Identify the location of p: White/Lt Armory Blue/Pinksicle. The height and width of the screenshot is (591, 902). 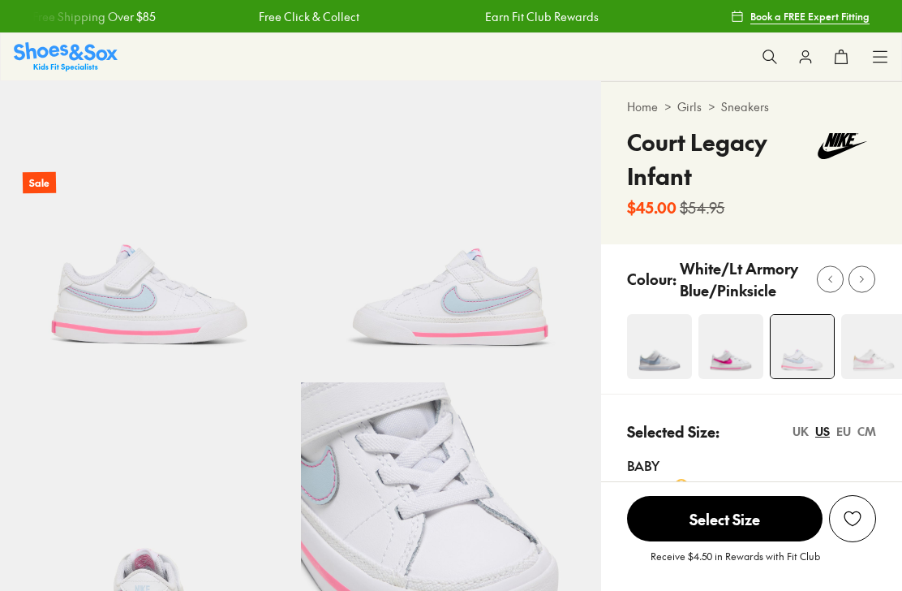
(743, 279).